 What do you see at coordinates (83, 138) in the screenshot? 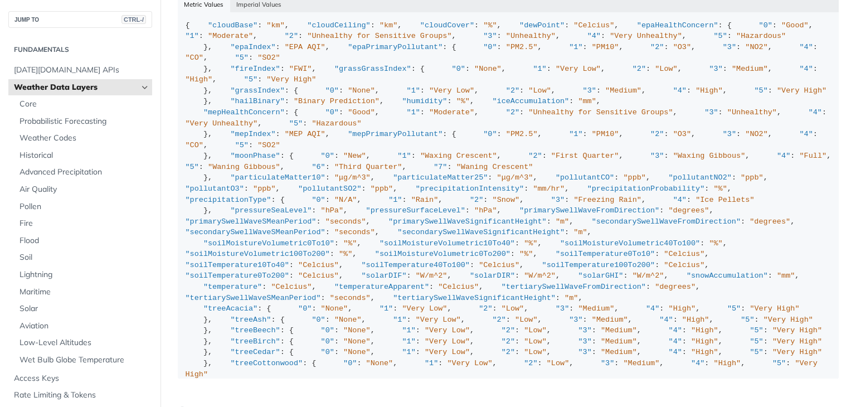
I see `a: Weather Codes` at bounding box center [83, 138].